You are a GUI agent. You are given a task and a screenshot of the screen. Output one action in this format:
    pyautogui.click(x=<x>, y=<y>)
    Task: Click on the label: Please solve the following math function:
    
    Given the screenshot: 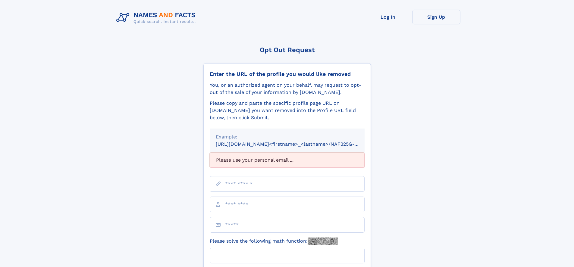 What is the action you would take?
    pyautogui.click(x=273, y=241)
    